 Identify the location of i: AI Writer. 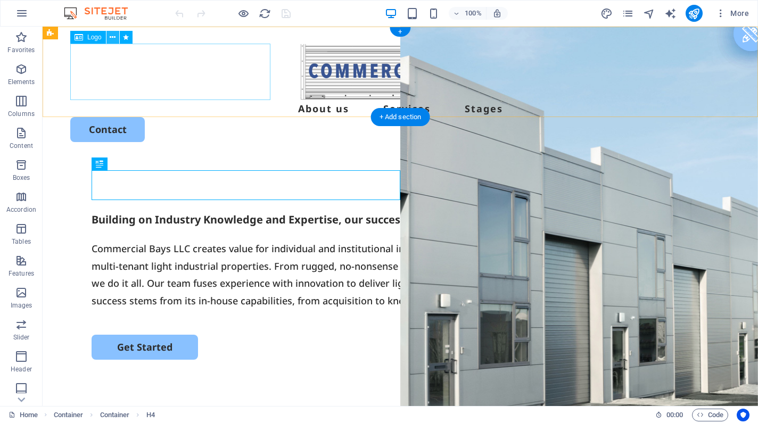
(670, 13).